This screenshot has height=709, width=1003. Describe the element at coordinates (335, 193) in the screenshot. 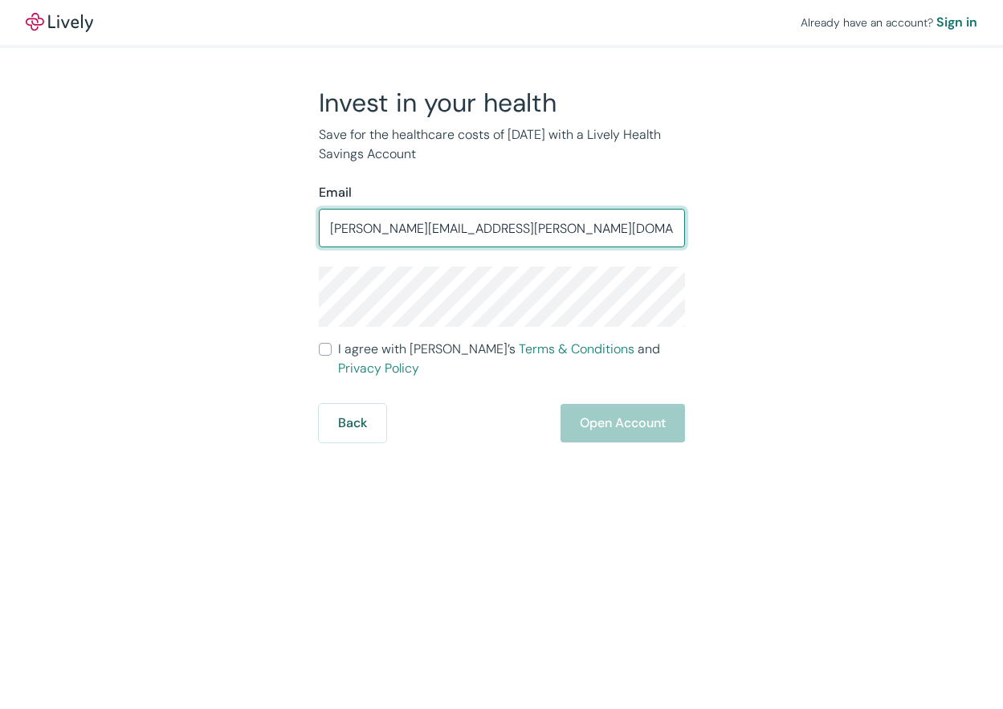

I see `label: Email` at that location.